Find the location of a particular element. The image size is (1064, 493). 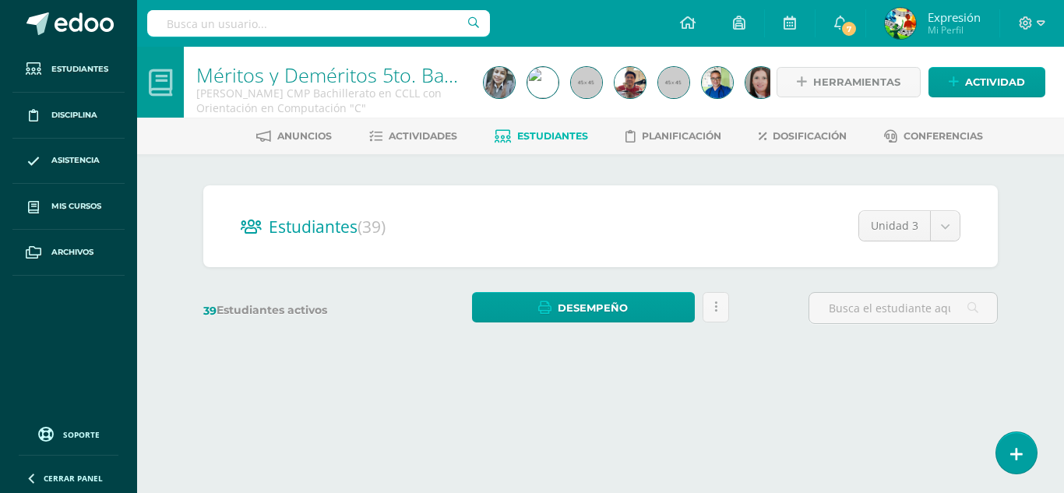

a: Disciplina is located at coordinates (69, 115).